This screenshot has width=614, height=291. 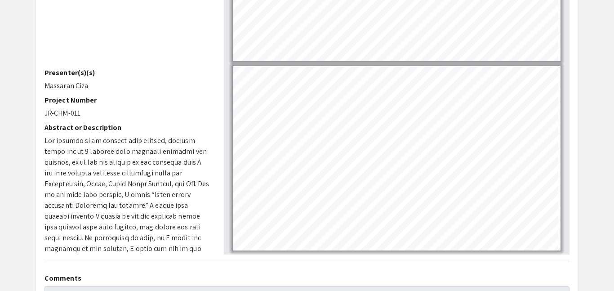 I want to click on p: JR-CHM-011, so click(x=127, y=113).